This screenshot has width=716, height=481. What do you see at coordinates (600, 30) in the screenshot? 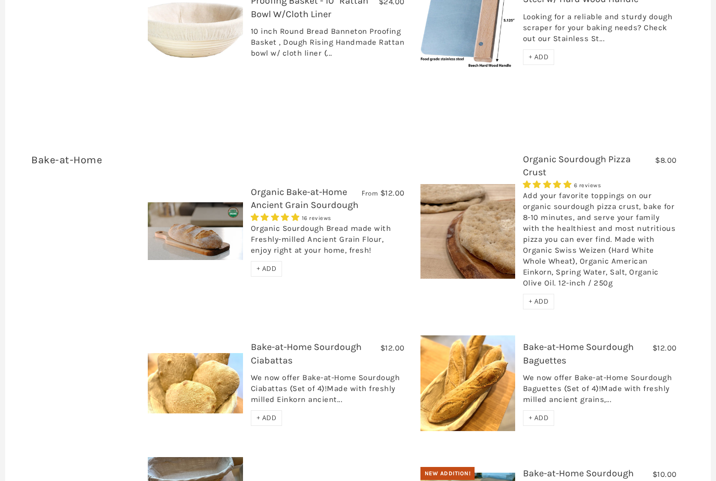
I see `div: Looking for a reliable and sturdy dough scraper for your baking needs? Check out our Stainless St...` at bounding box center [600, 30].